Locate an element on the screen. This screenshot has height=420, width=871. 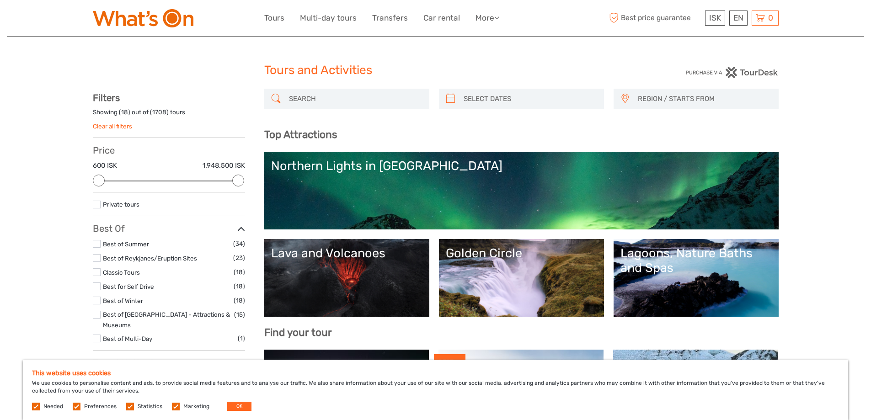
label: 1708 is located at coordinates (159, 112).